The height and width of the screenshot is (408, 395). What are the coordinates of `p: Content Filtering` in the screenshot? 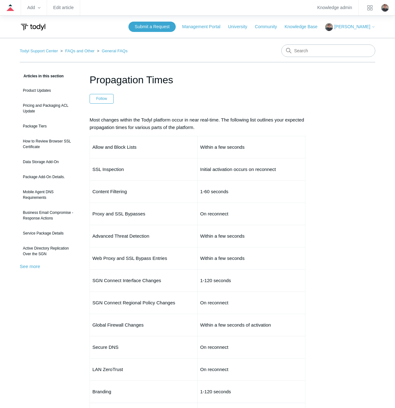 It's located at (143, 192).